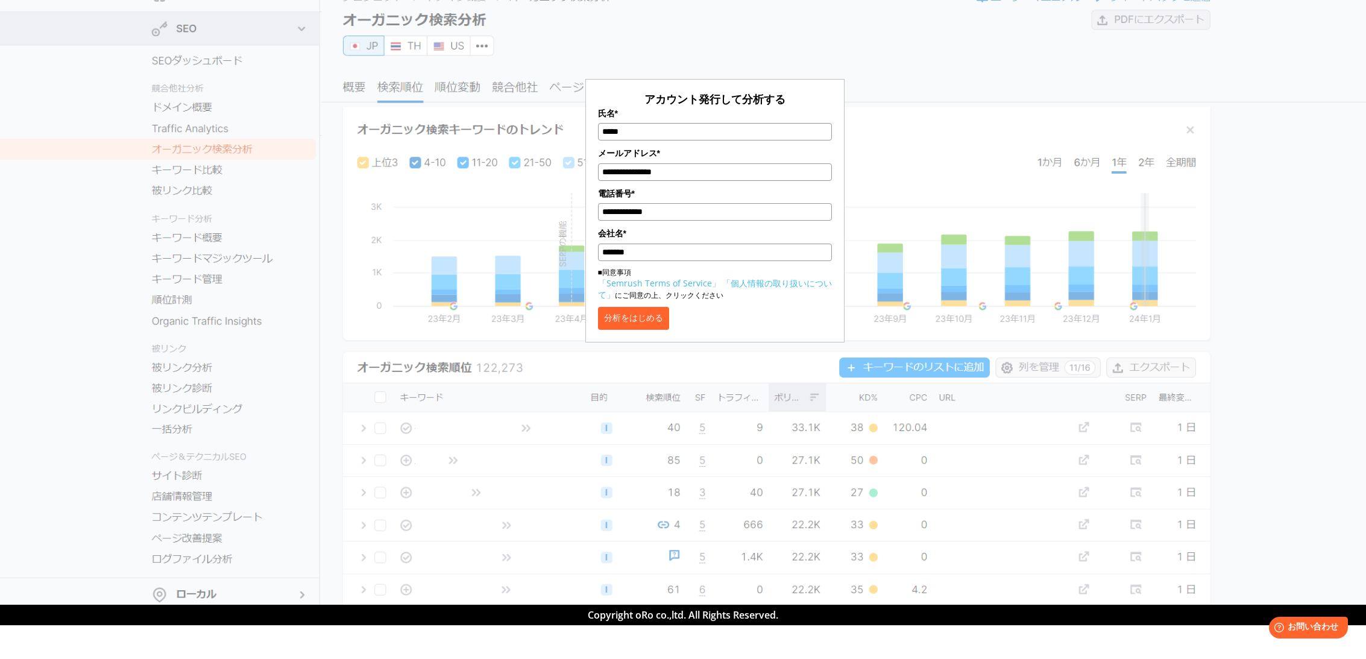 Image resolution: width=1366 pixels, height=659 pixels. Describe the element at coordinates (683, 615) in the screenshot. I see `span: Copyright oRo co.,ltd. All Rights Reserved.` at that location.